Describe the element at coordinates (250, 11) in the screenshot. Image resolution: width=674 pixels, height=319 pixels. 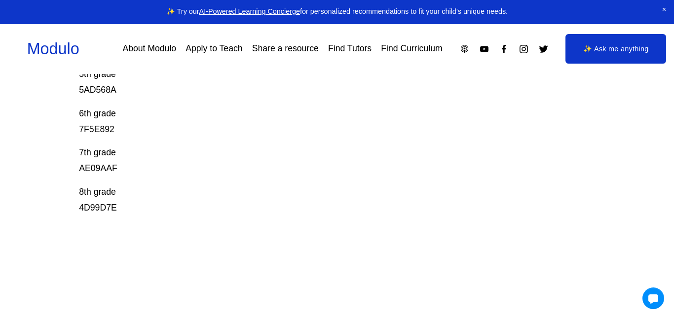
I see `a: AI-Powered Learning Concierge` at that location.